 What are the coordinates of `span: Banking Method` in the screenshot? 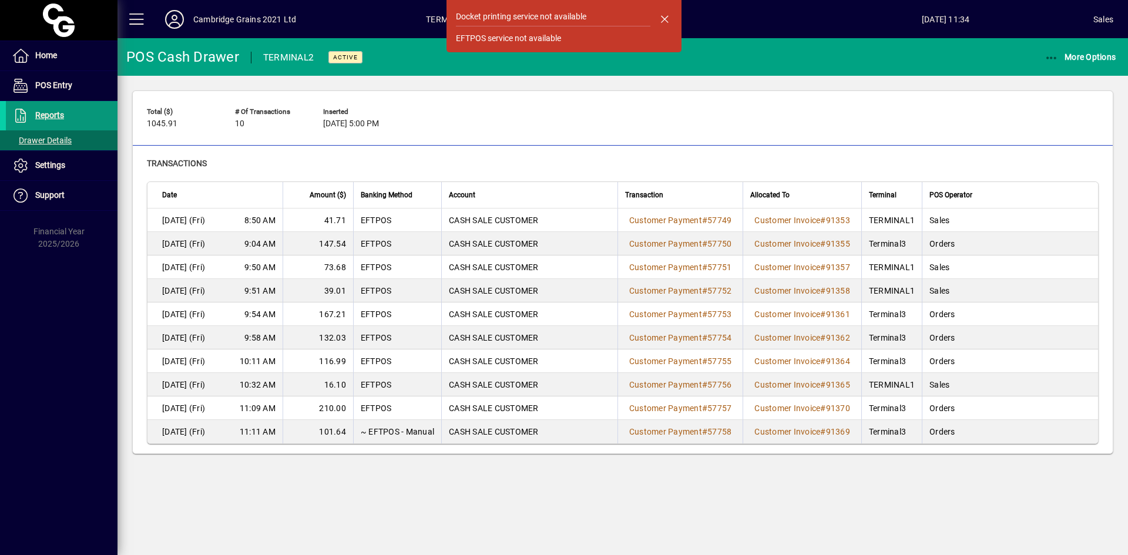 It's located at (386, 195).